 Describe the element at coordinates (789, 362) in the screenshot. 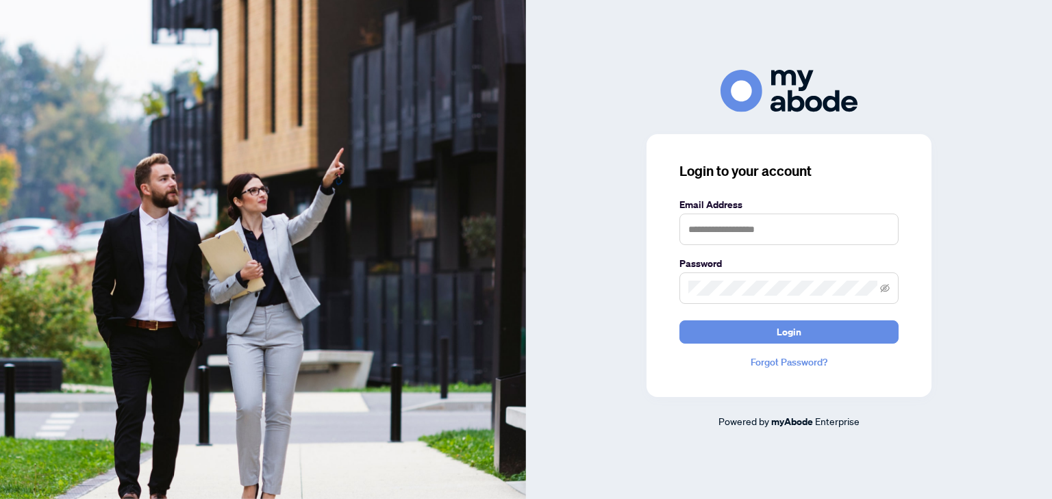

I see `a: Forgot Password?` at that location.